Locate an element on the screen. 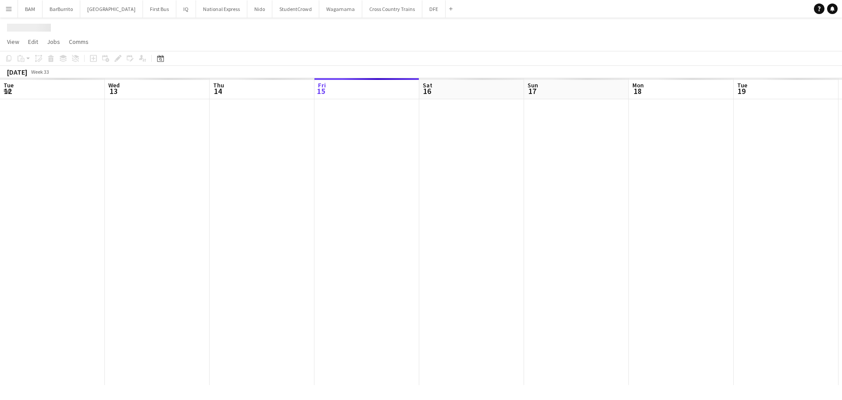  span: Fri is located at coordinates (322, 85).